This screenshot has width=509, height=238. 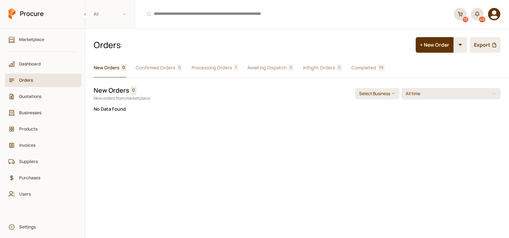 What do you see at coordinates (485, 45) in the screenshot?
I see `button: Export` at bounding box center [485, 45].